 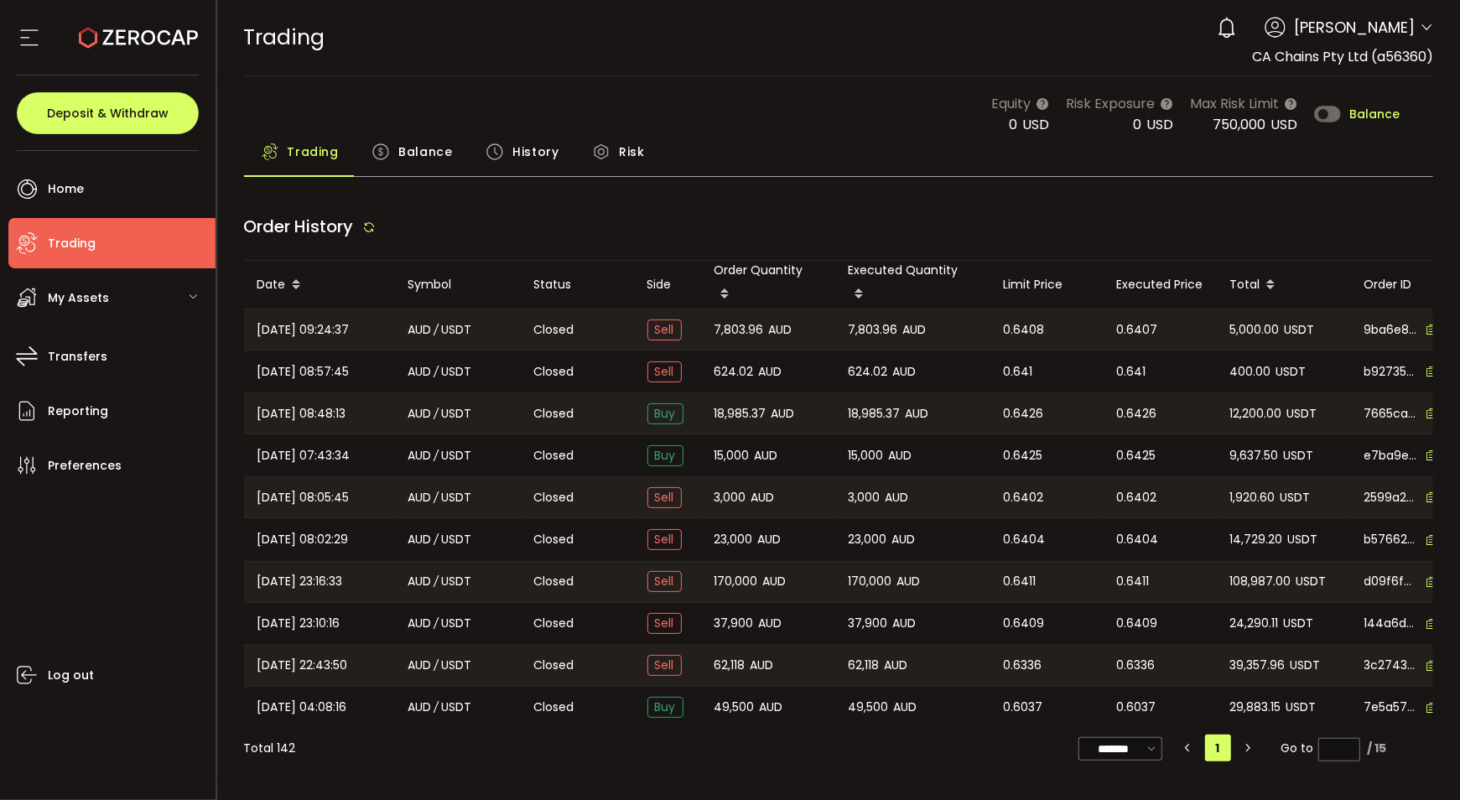 What do you see at coordinates (739, 330) in the screenshot?
I see `span: 7,803.96` at bounding box center [739, 330].